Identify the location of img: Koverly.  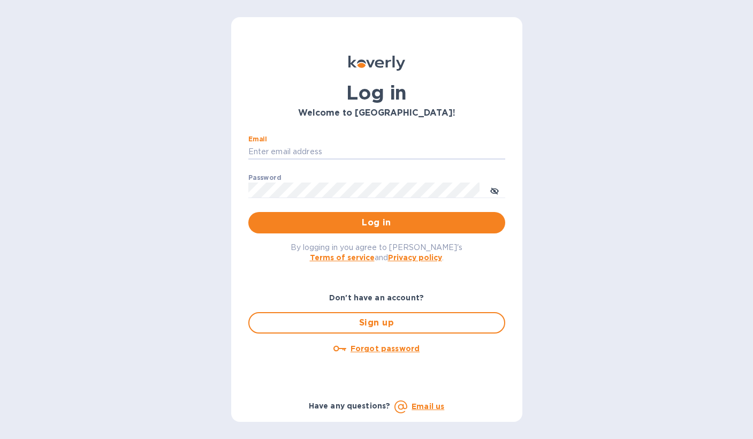
(377, 63).